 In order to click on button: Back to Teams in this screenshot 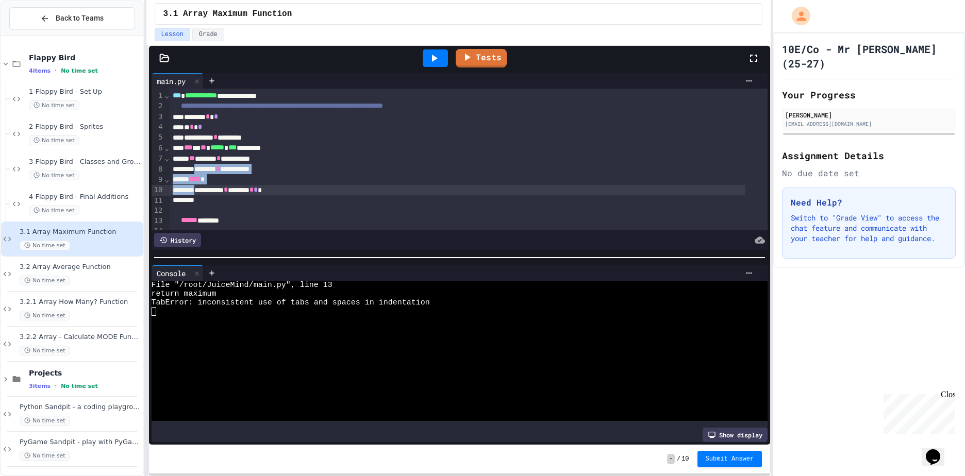, I will do `click(72, 18)`.